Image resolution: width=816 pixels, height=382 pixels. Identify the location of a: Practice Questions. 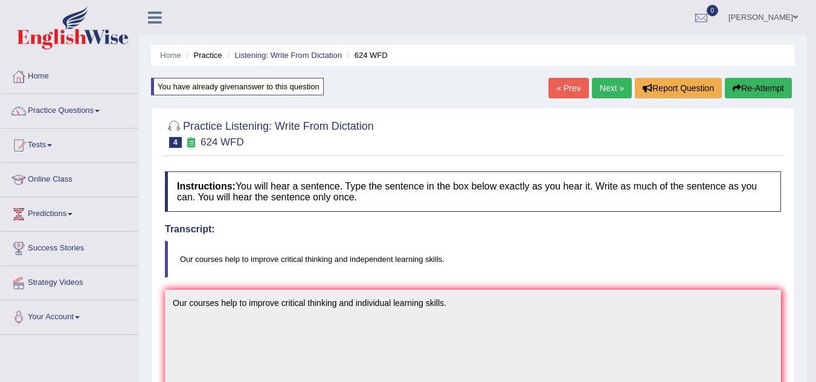
(69, 109).